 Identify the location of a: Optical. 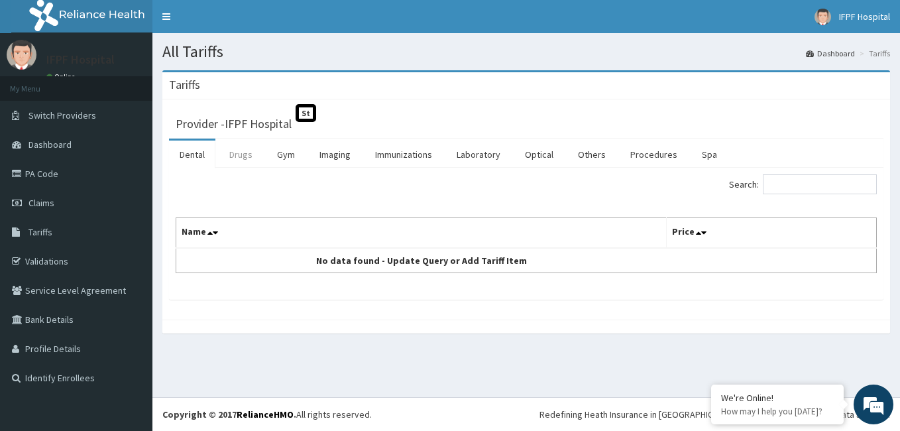
(539, 154).